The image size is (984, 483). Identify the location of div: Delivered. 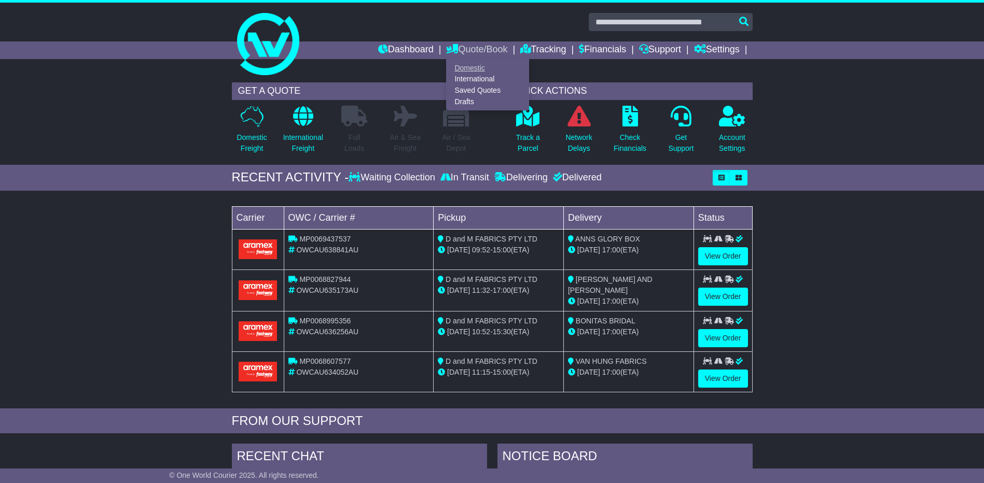
(576, 178).